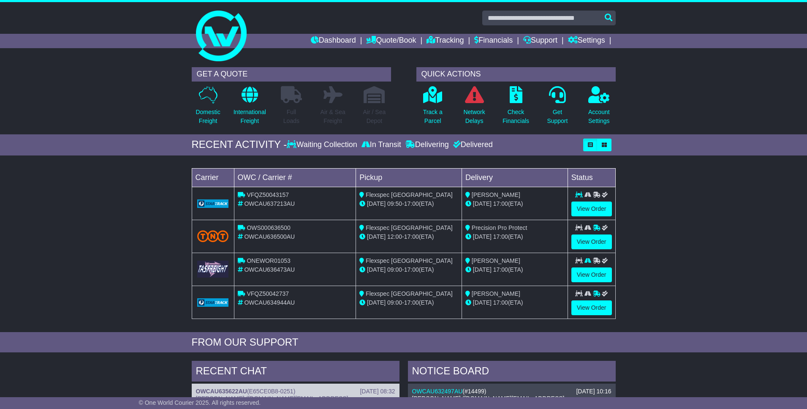 The image size is (807, 409). Describe the element at coordinates (409, 177) in the screenshot. I see `td: Pickup` at that location.